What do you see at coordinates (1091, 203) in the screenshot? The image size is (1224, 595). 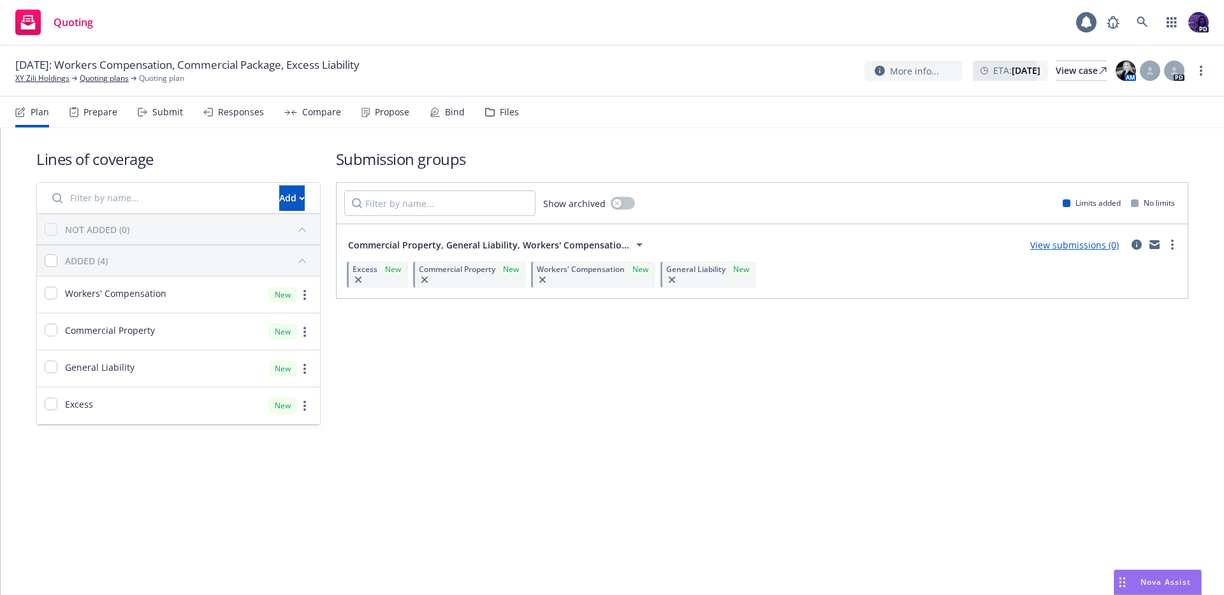 I see `div: Limits added` at bounding box center [1091, 203].